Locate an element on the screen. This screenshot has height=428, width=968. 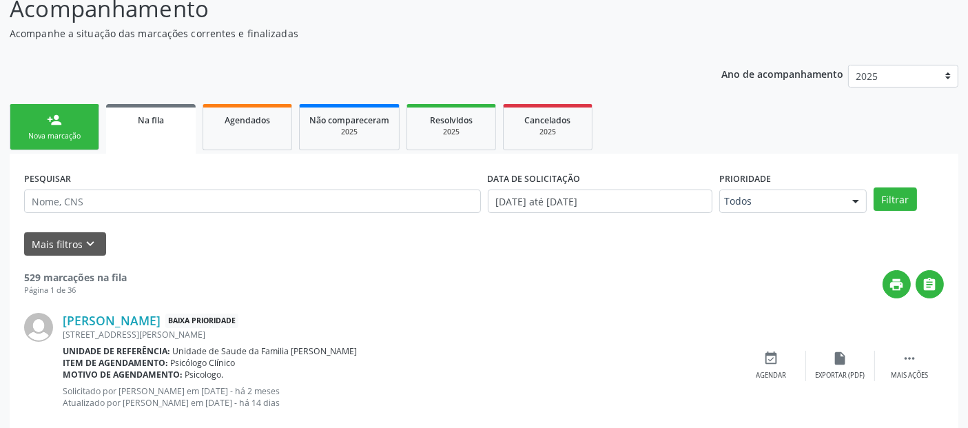
input: Selecione um intervalo is located at coordinates (600, 201).